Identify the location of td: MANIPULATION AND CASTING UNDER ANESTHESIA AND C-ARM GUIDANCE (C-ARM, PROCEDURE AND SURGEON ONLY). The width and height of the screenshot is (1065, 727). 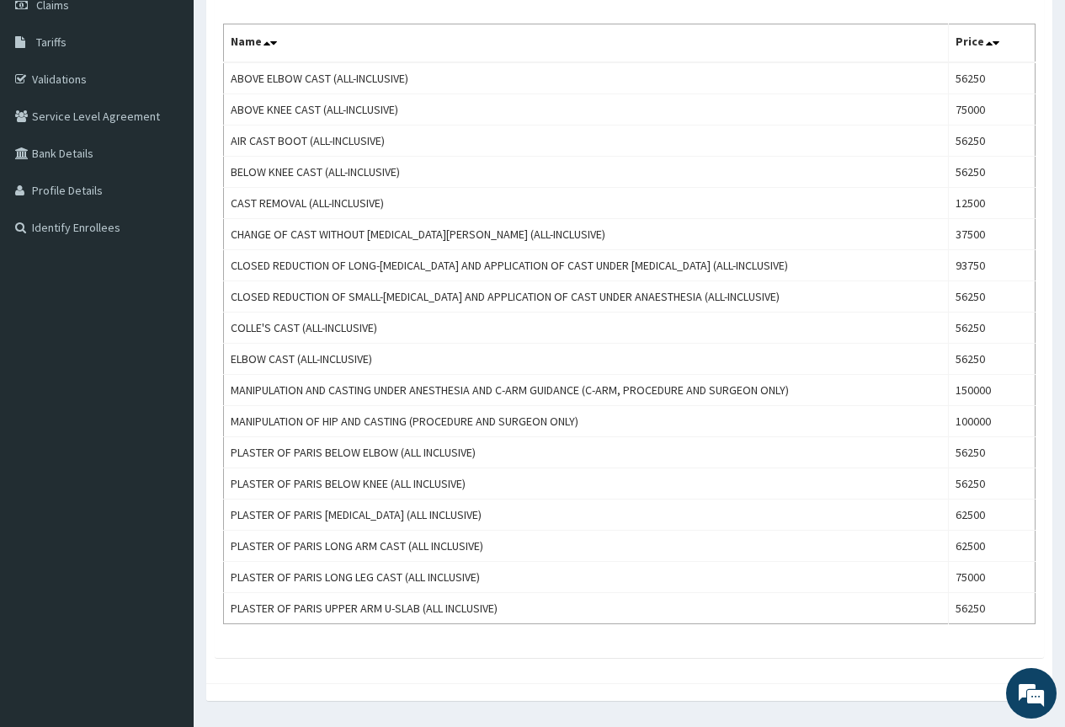
(586, 390).